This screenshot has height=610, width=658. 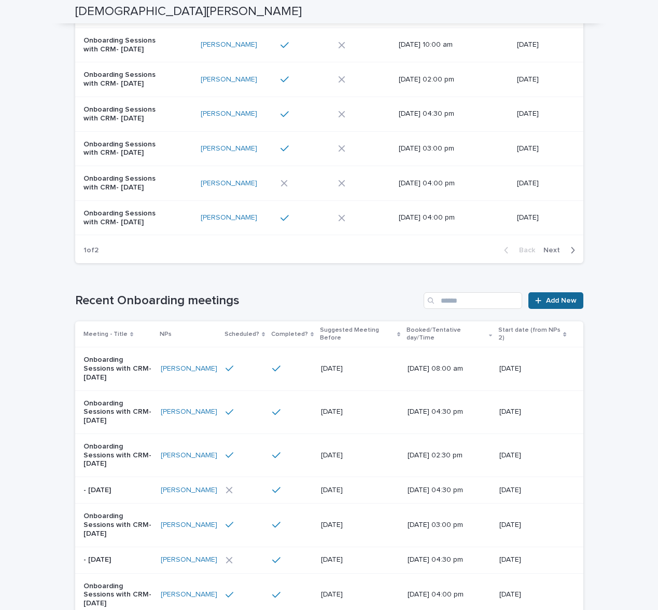 I want to click on span: Next, so click(x=555, y=250).